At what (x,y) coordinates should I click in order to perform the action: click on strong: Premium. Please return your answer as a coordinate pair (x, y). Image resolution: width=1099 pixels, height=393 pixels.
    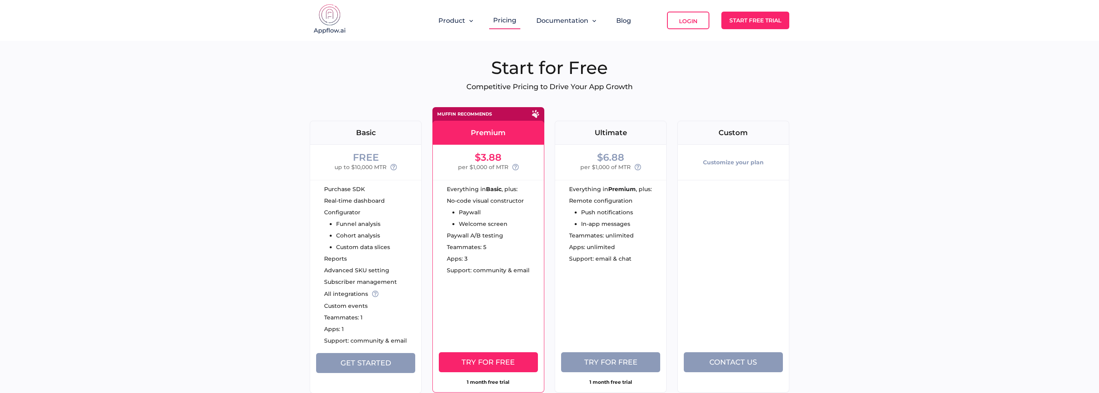
    Looking at the image, I should click on (622, 189).